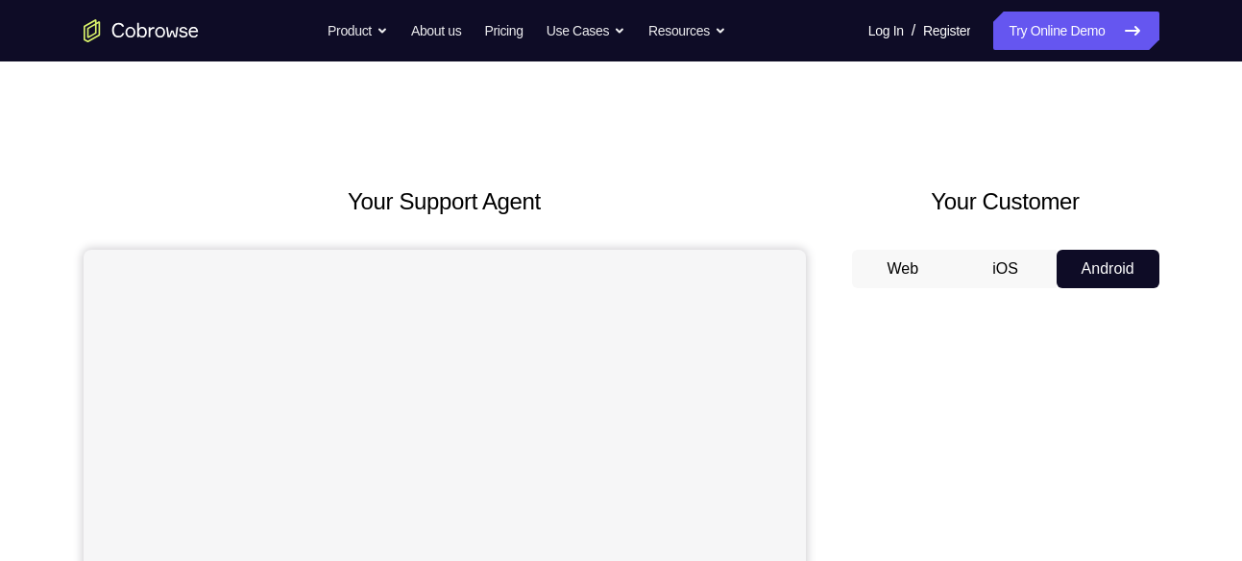 Image resolution: width=1242 pixels, height=561 pixels. What do you see at coordinates (1107, 269) in the screenshot?
I see `button: Android` at bounding box center [1107, 269].